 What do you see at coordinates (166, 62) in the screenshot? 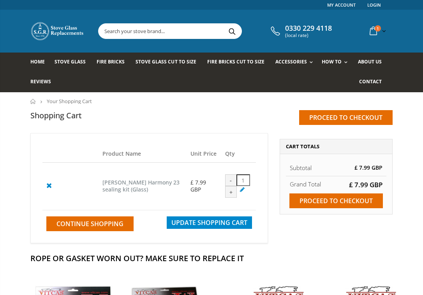
I see `span: Stove Glass Cut To Size` at bounding box center [166, 62].